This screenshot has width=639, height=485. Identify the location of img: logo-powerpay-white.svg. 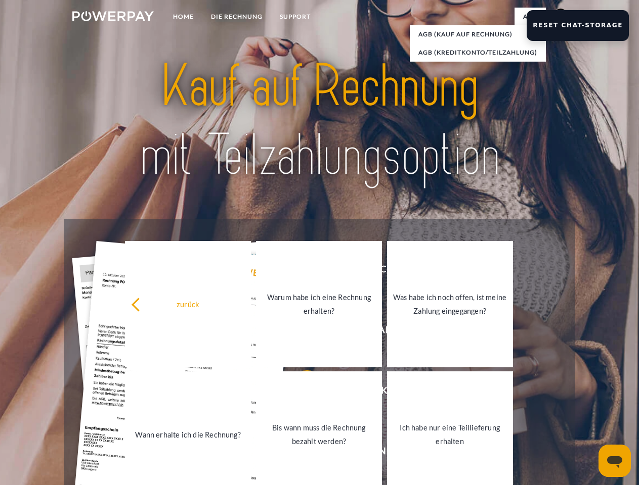
(113, 16).